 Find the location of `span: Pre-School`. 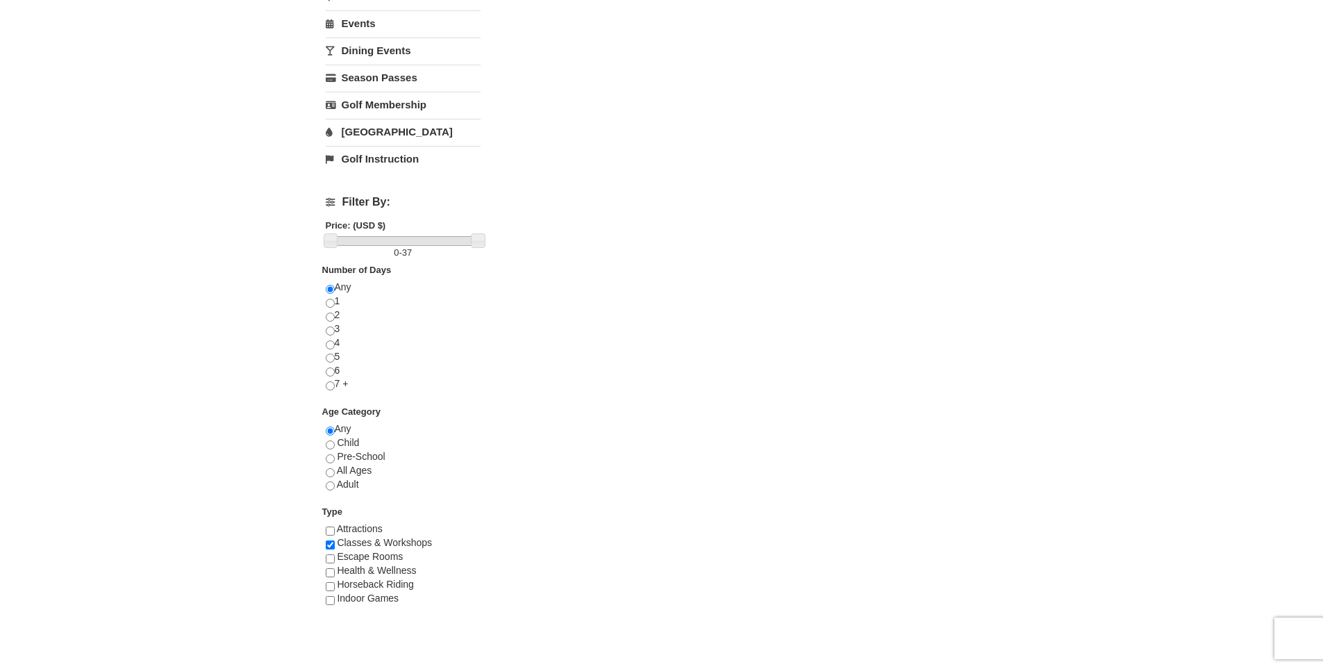

span: Pre-School is located at coordinates (361, 456).